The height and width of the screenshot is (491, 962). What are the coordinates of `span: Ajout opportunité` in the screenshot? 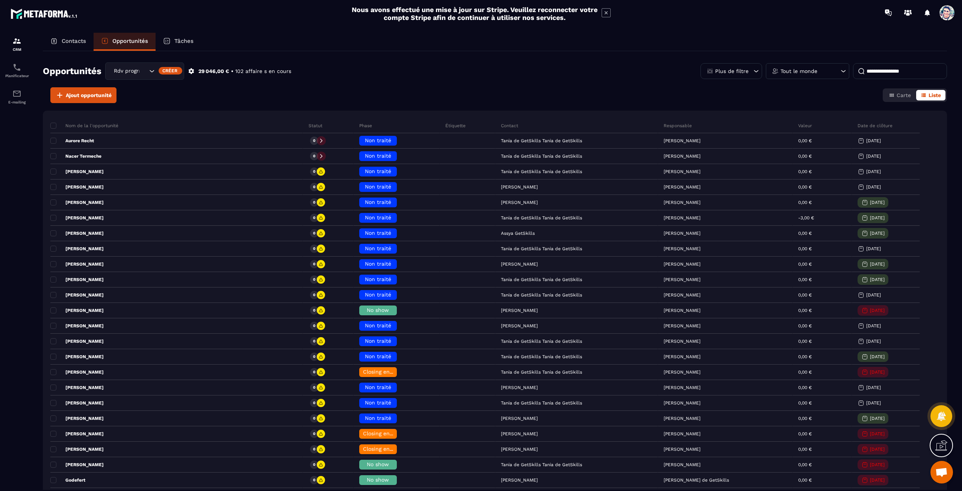 It's located at (89, 95).